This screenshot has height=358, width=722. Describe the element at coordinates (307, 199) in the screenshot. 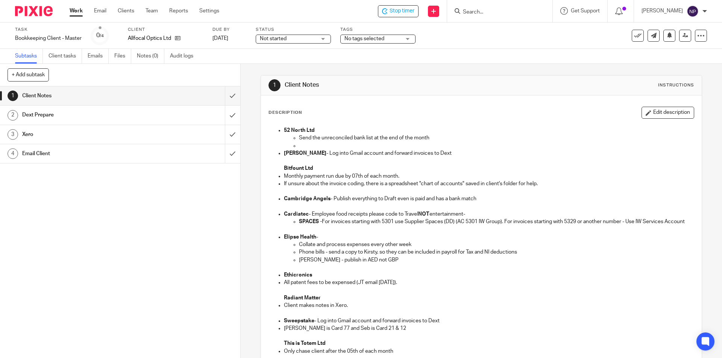

I see `strong: Cambridge Angels` at that location.